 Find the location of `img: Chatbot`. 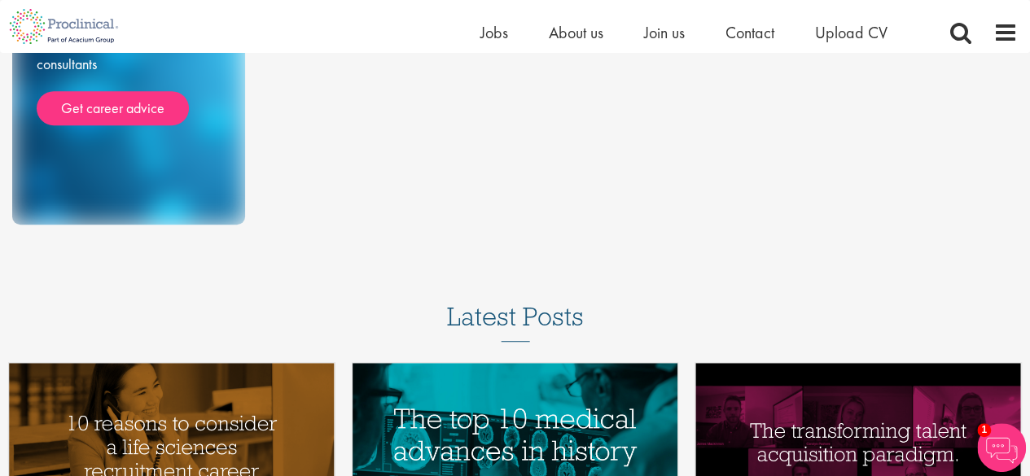

img: Chatbot is located at coordinates (1001, 448).